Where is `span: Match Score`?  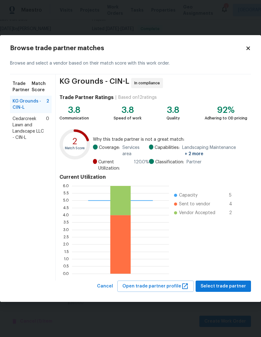
span: Match Score is located at coordinates (40, 87).